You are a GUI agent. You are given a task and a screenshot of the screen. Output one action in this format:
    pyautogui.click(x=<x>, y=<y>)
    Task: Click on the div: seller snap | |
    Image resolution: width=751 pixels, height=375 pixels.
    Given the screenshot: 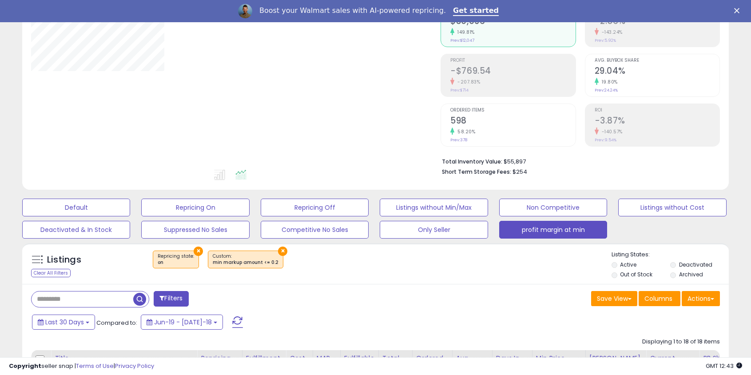 What is the action you would take?
    pyautogui.click(x=81, y=366)
    